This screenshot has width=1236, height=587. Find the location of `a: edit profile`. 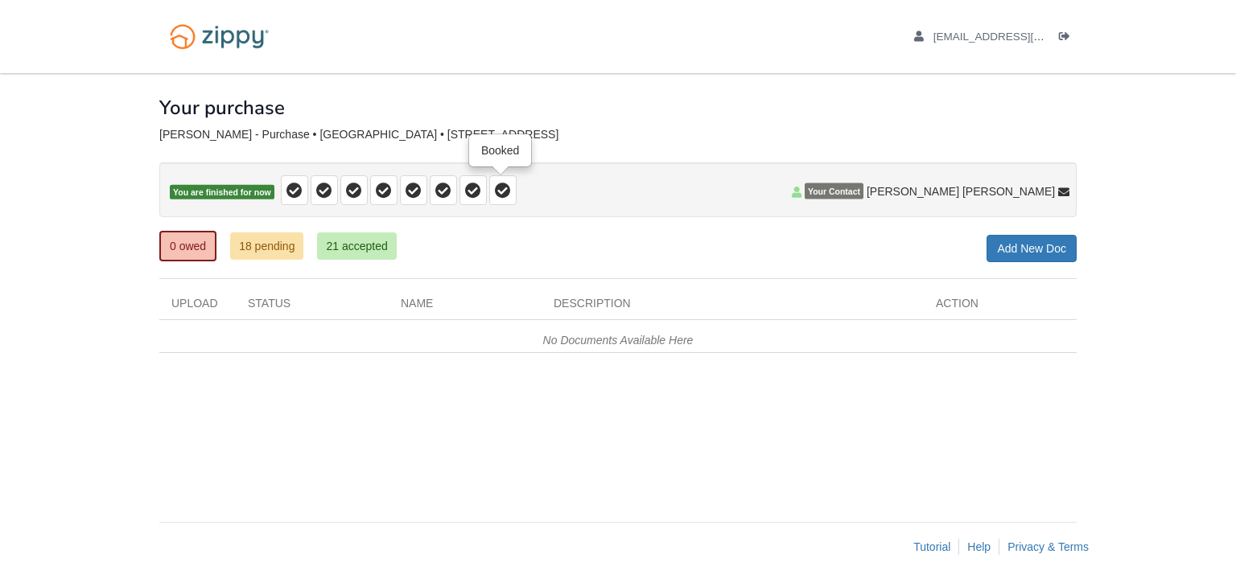

a: edit profile is located at coordinates (1016, 39).